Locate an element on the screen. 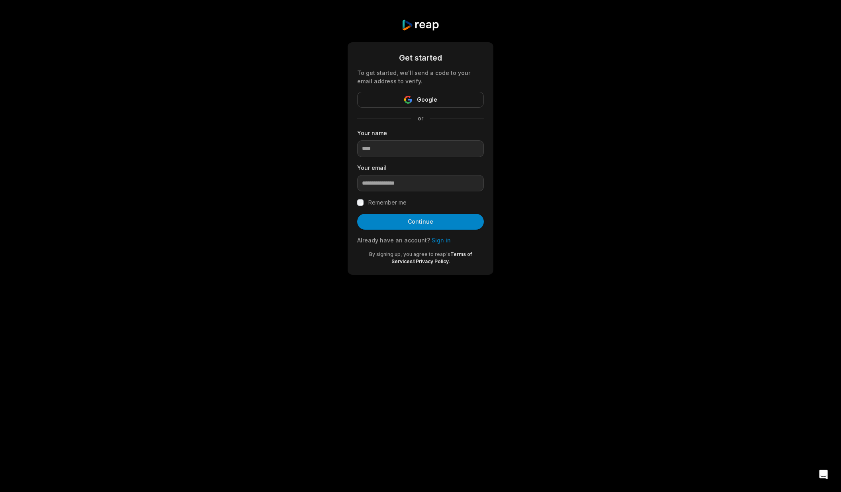  div: Open Intercom Messenger is located at coordinates (824, 474).